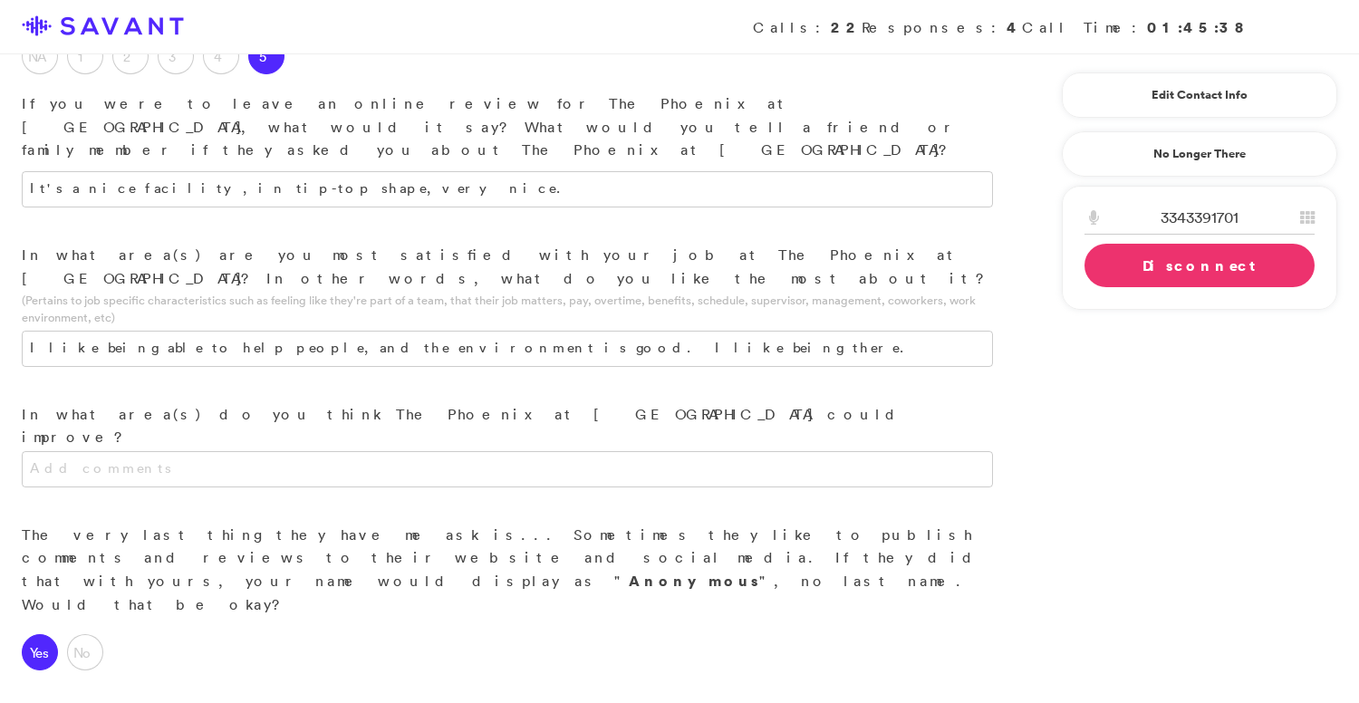 This screenshot has width=1359, height=703. I want to click on label: NA, so click(40, 56).